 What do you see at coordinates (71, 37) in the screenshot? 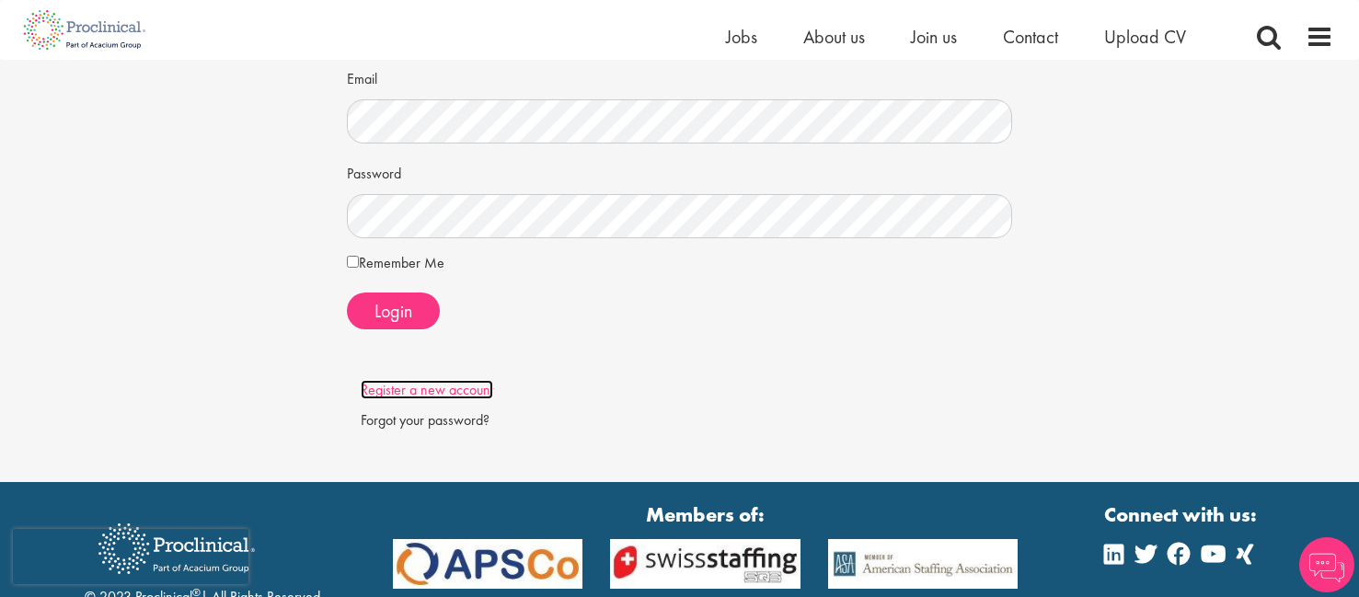
I see `div: v 4.0.25` at bounding box center [71, 37].